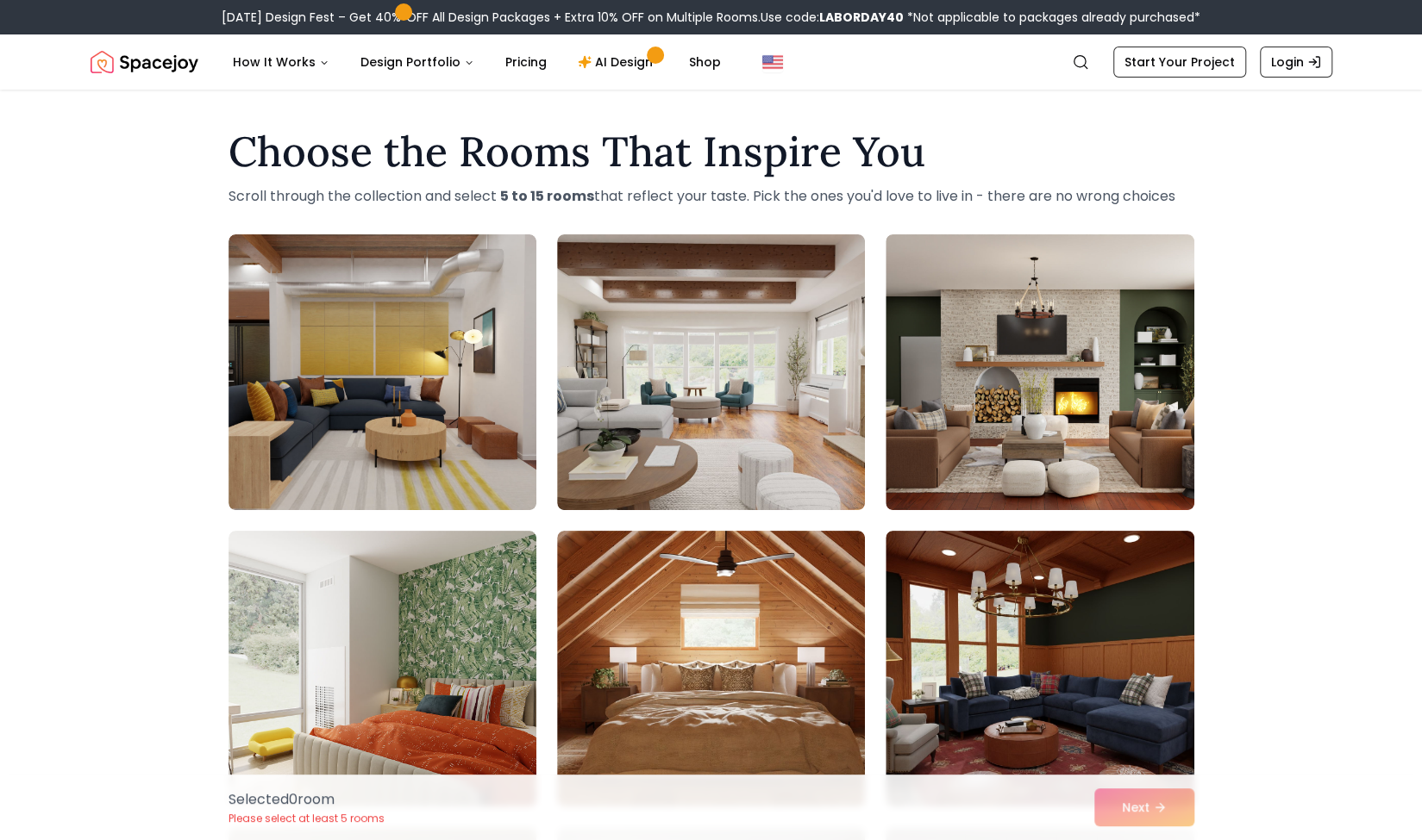 The width and height of the screenshot is (1422, 840). What do you see at coordinates (705, 62) in the screenshot?
I see `a: Shop` at bounding box center [705, 62].